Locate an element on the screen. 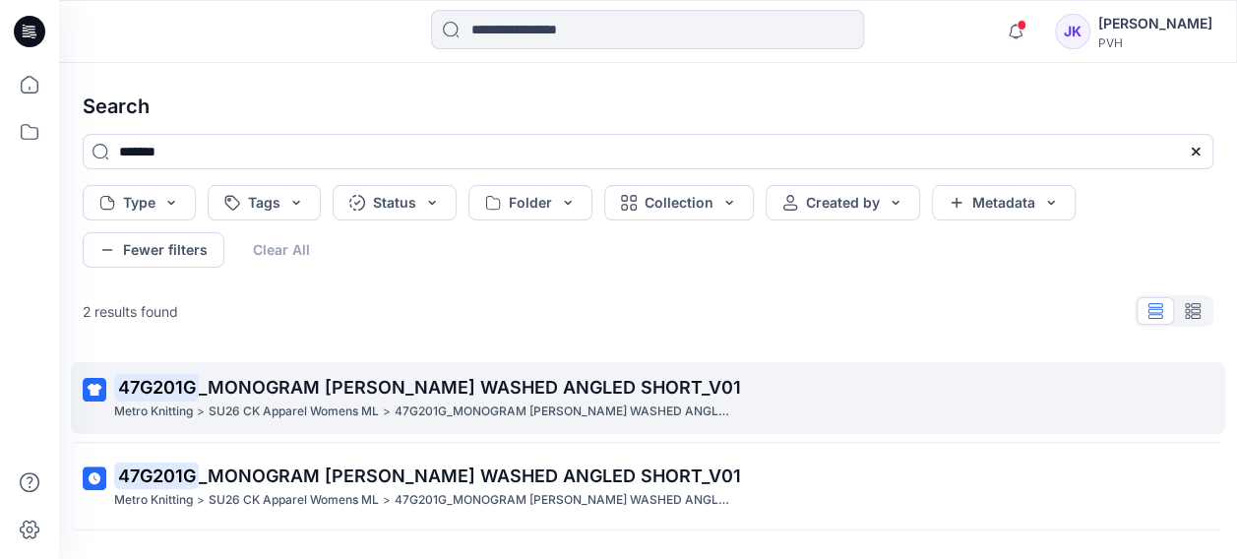 The image size is (1237, 559). button: Tags is located at coordinates (264, 203).